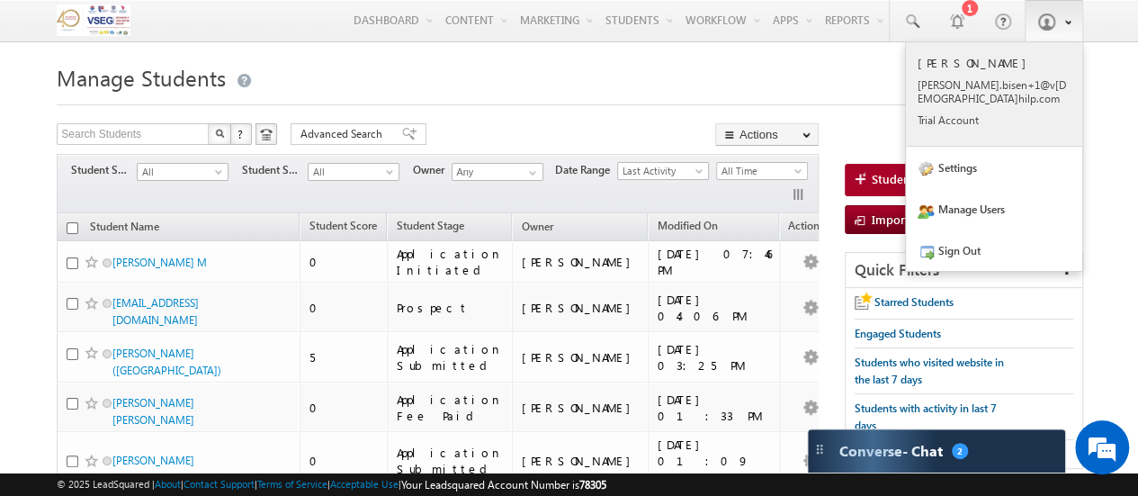 The height and width of the screenshot is (496, 1138). I want to click on img: carter-drag, so click(820, 449).